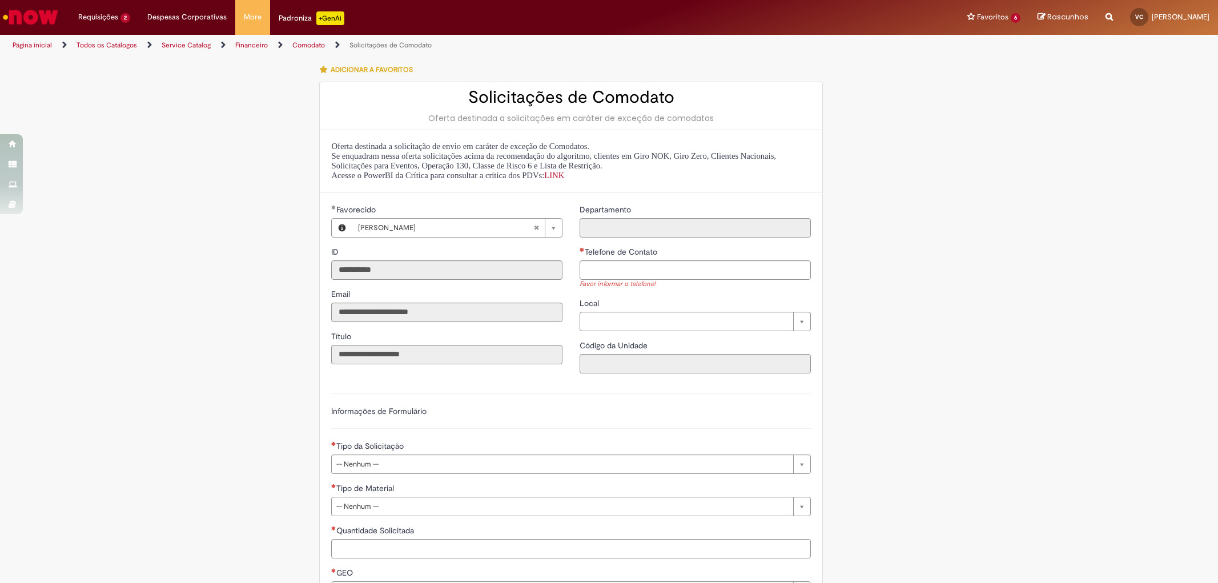  I want to click on a: Solicitações de Comodato, so click(390, 45).